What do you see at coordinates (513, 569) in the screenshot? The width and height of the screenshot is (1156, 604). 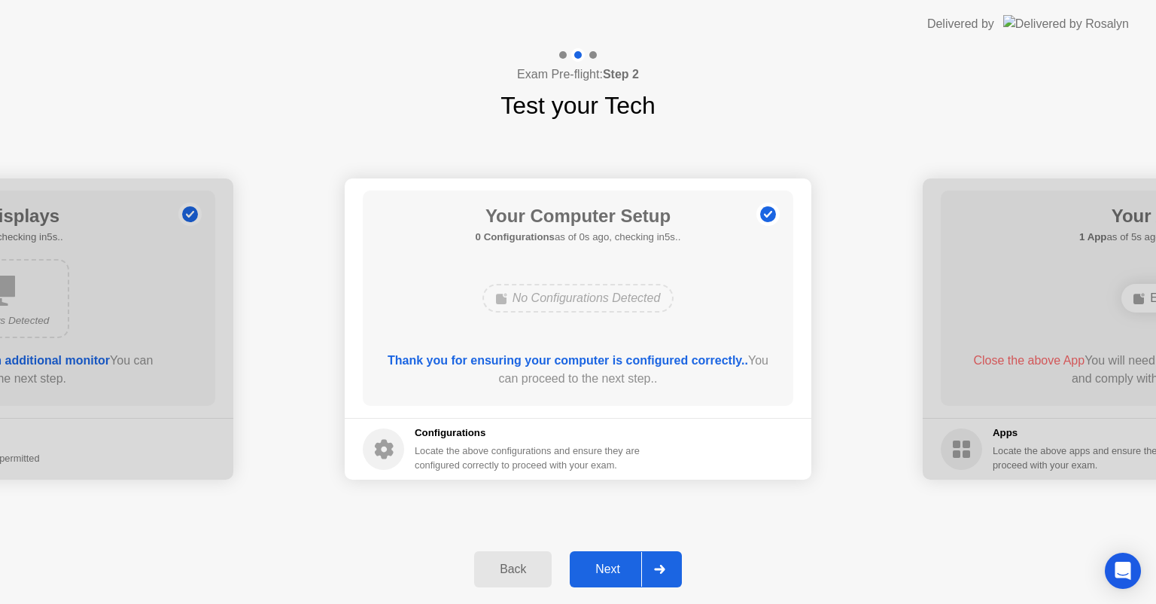 I see `div: Back` at bounding box center [513, 569].